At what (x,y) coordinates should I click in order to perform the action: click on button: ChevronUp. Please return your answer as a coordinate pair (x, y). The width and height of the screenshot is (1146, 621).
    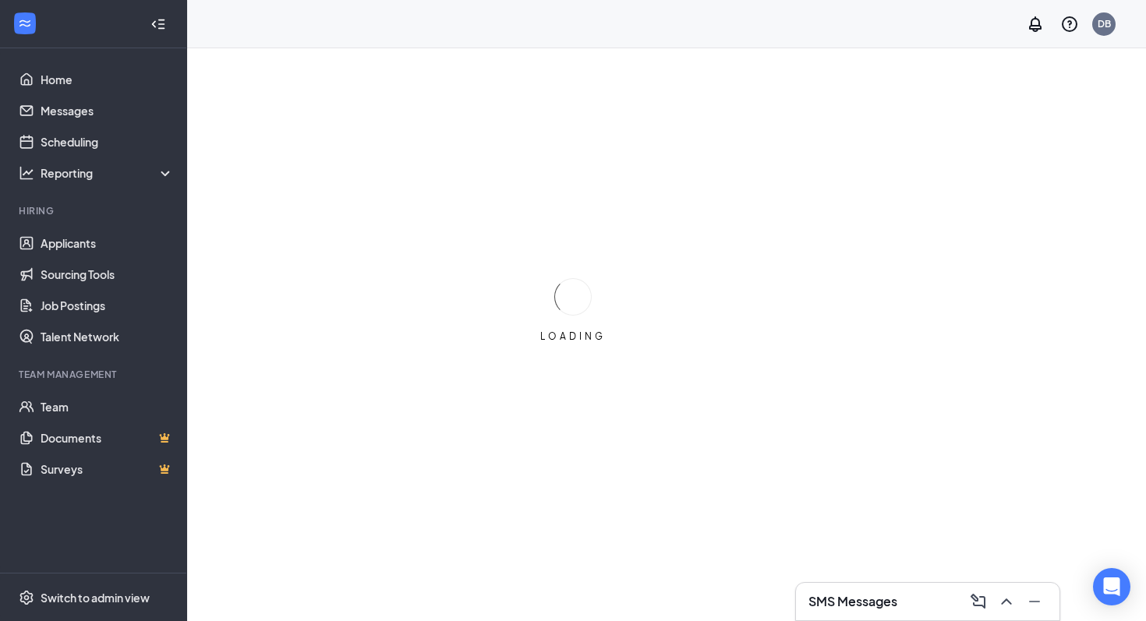
    Looking at the image, I should click on (1006, 602).